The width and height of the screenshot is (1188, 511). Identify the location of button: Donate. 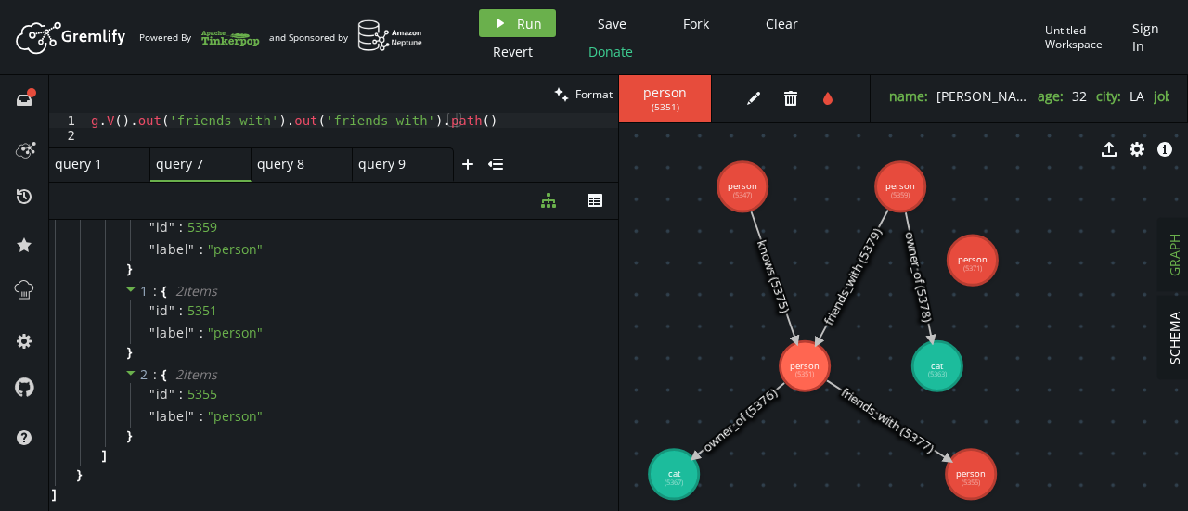
(611, 51).